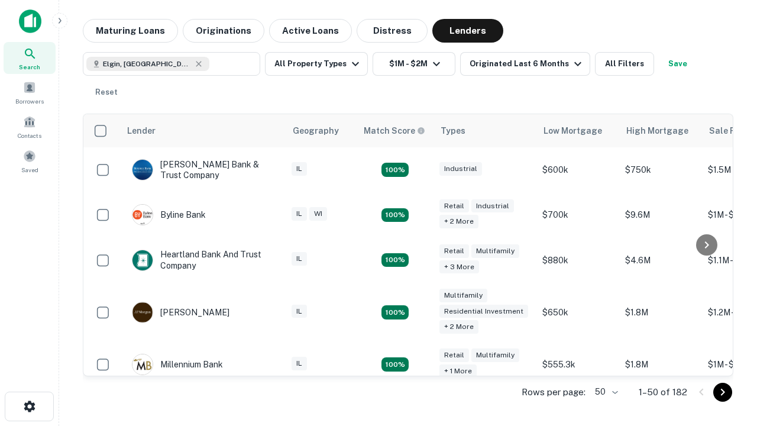 Image resolution: width=757 pixels, height=426 pixels. Describe the element at coordinates (30, 101) in the screenshot. I see `span: Borrowers` at that location.